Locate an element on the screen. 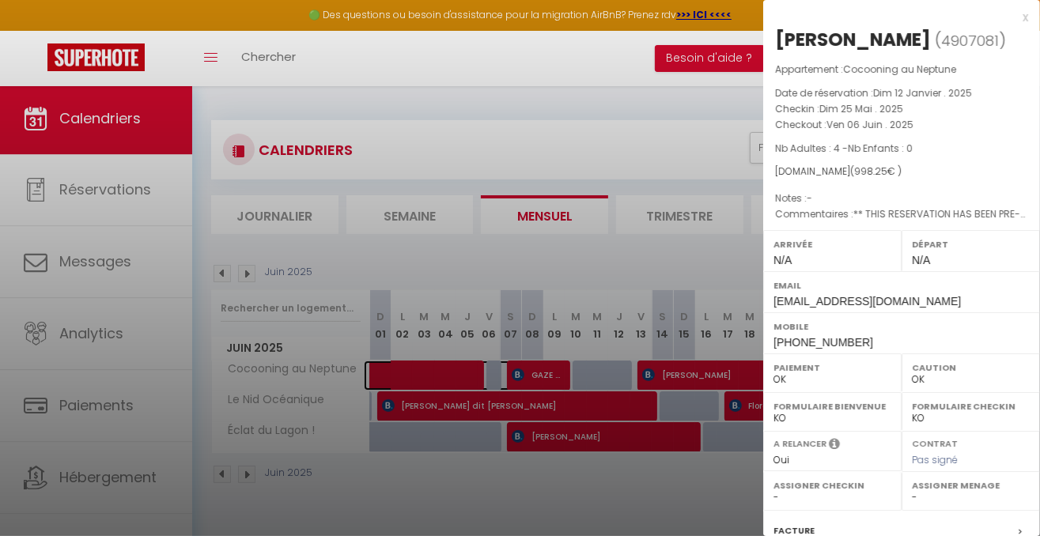 This screenshot has width=1040, height=536. p: Date de réservation : is located at coordinates (902, 93).